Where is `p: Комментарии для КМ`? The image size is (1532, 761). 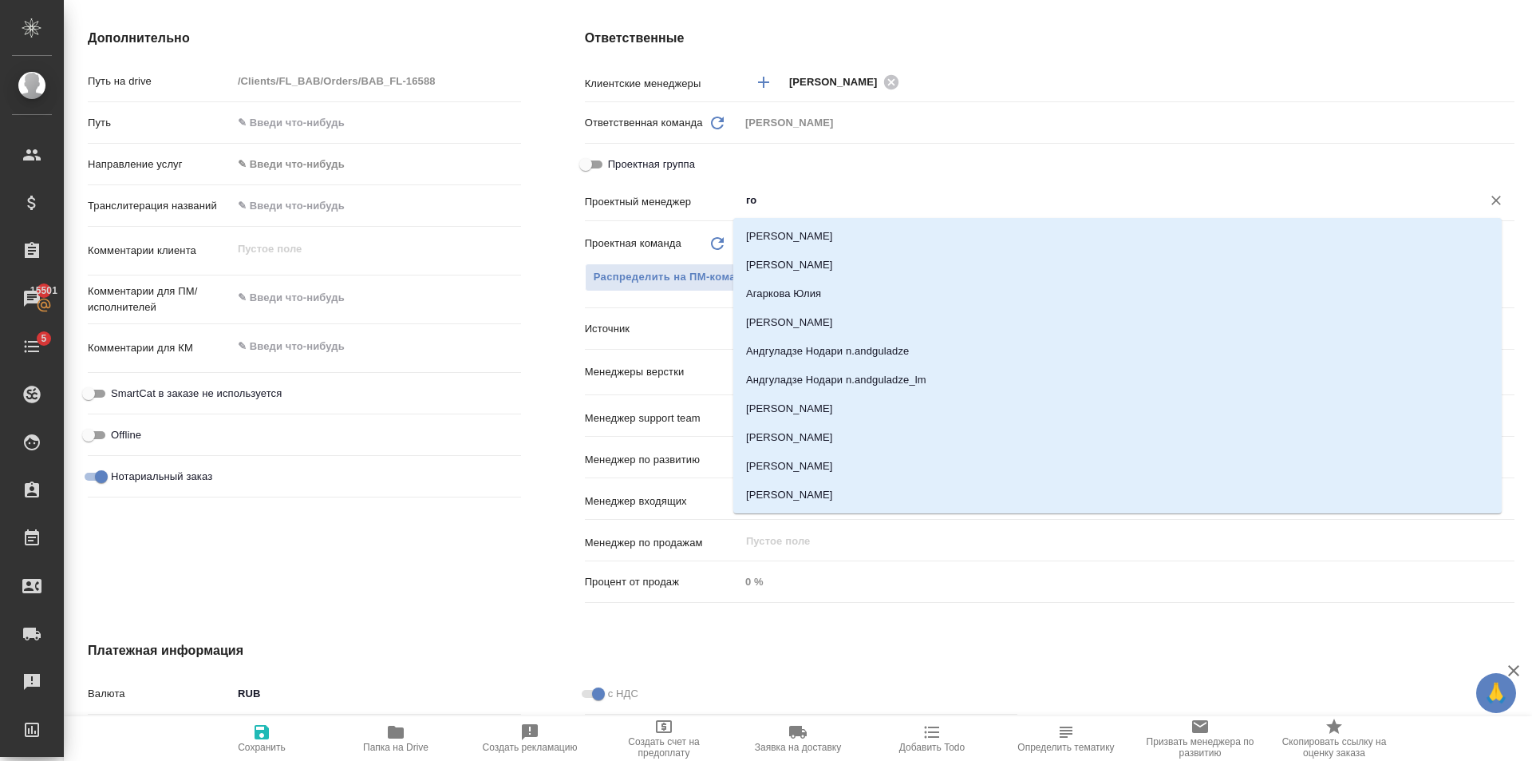 p: Комментарии для КМ is located at coordinates (160, 348).